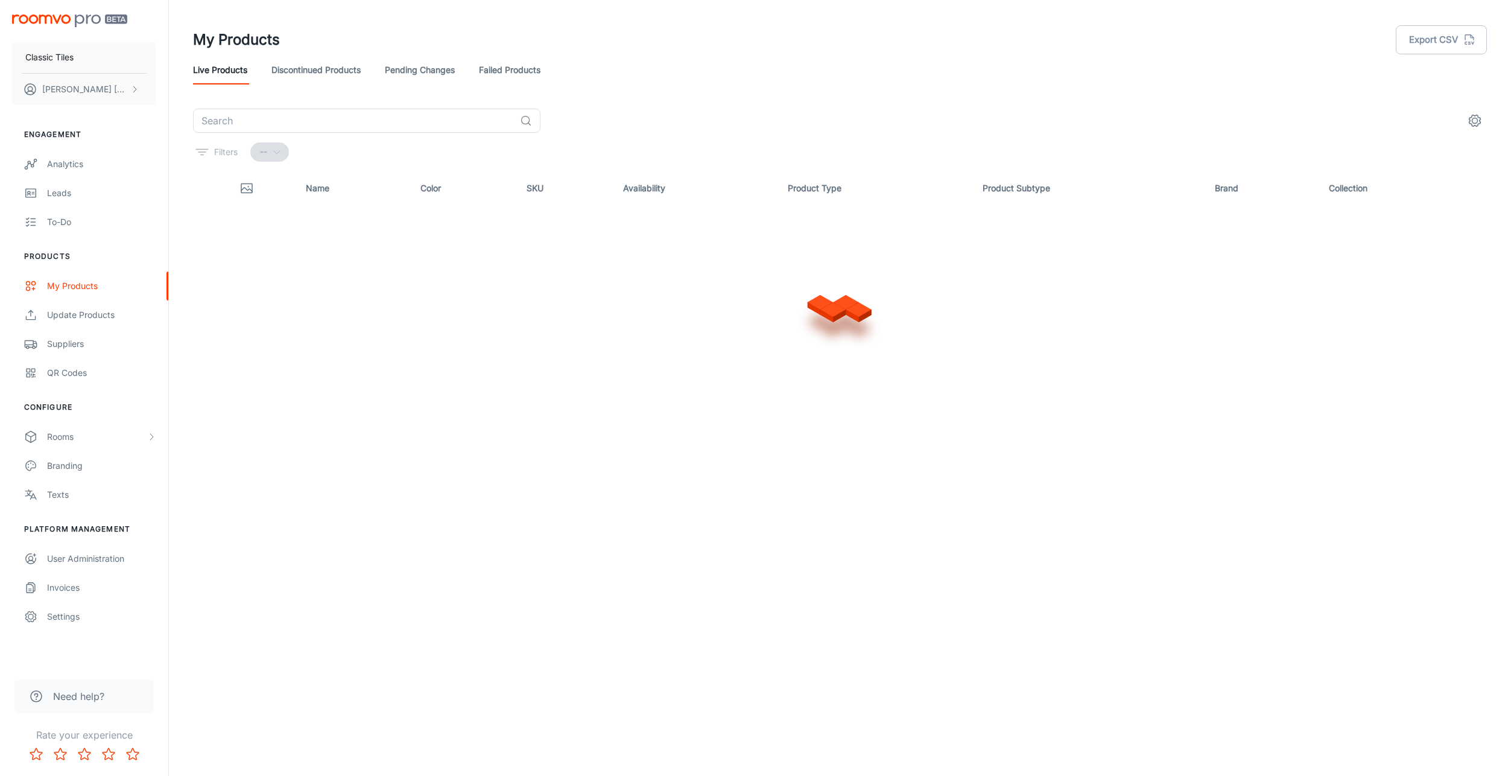  Describe the element at coordinates (36, 754) in the screenshot. I see `button: Rate 1 star` at that location.